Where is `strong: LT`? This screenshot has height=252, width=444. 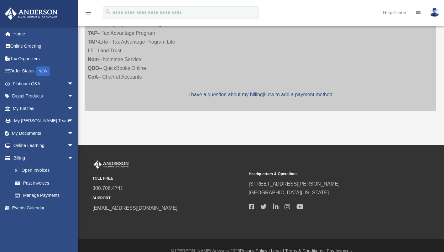 strong: LT is located at coordinates (91, 50).